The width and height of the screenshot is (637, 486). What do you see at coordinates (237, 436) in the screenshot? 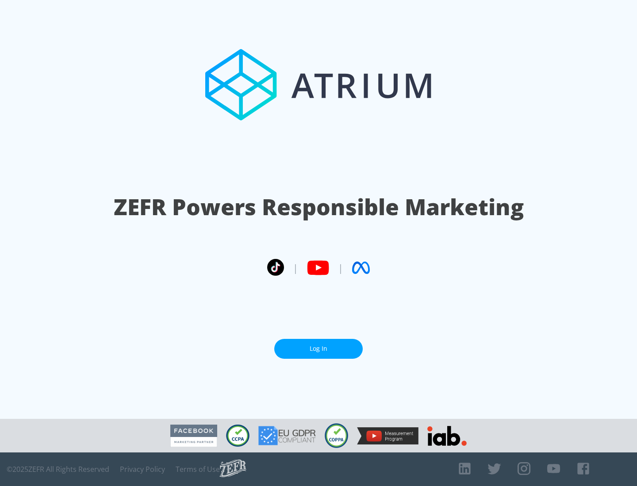
I see `img: CCPA Compliant` at bounding box center [237, 436].